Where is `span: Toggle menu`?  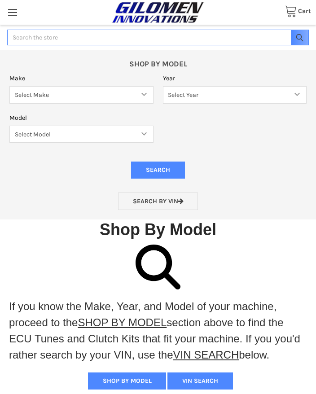 span: Toggle menu is located at coordinates (13, 13).